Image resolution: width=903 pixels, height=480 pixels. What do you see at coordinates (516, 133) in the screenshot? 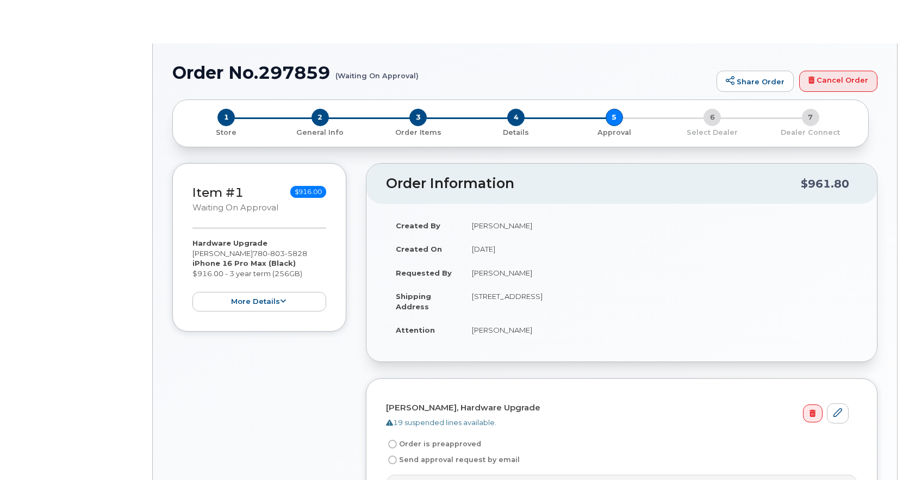
I see `p: Details` at bounding box center [516, 133].